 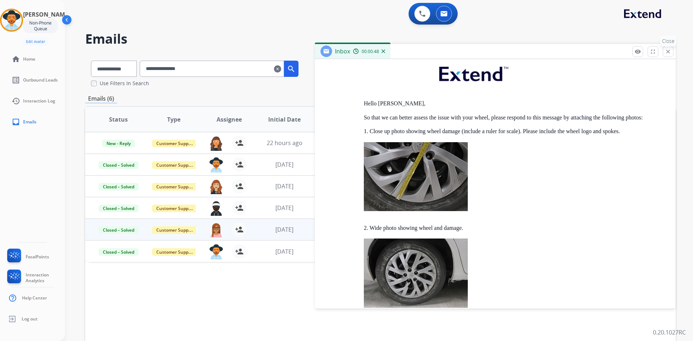 I want to click on mat-icon: inbox, so click(x=16, y=122).